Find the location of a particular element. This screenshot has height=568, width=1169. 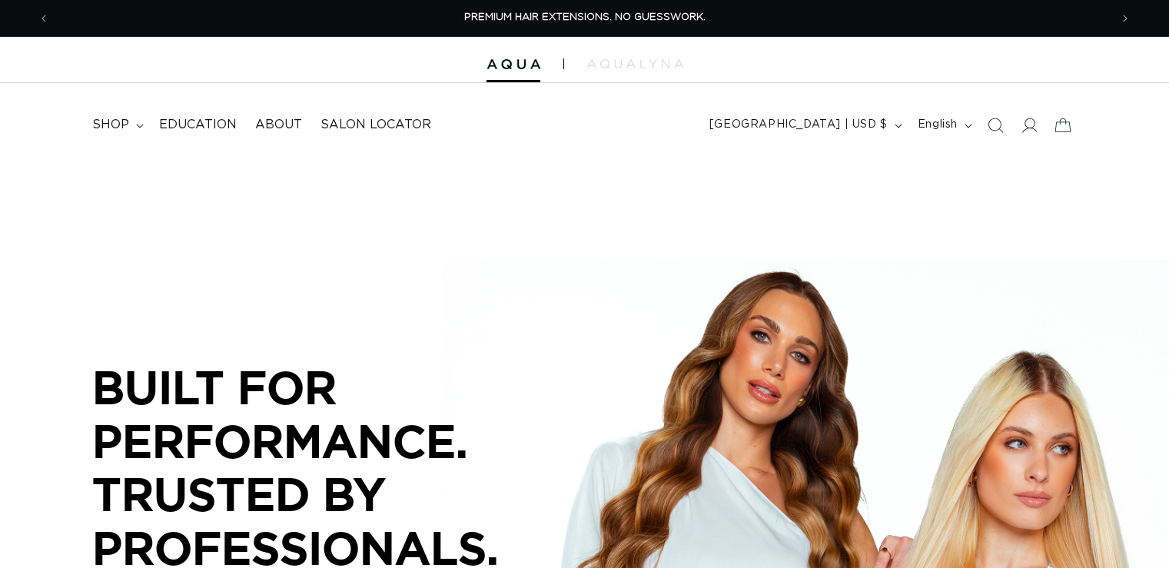

a: Education is located at coordinates (198, 125).